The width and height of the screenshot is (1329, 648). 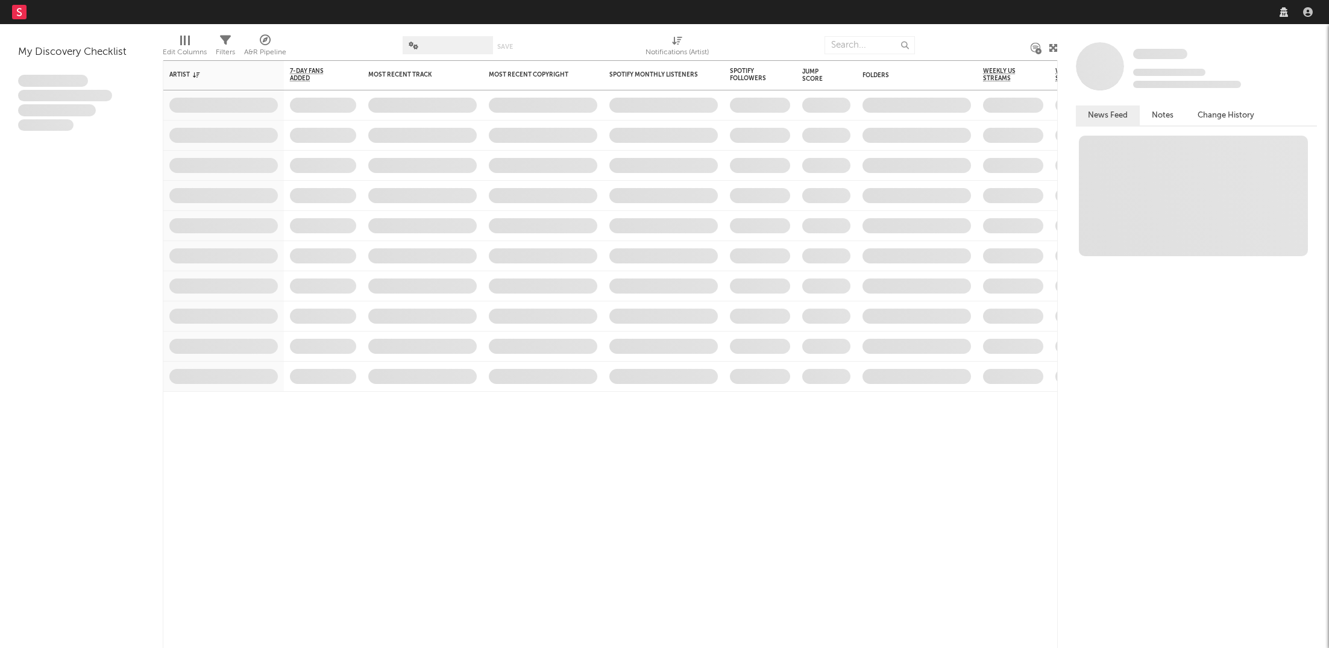 What do you see at coordinates (46, 125) in the screenshot?
I see `span: Aliquam viverra` at bounding box center [46, 125].